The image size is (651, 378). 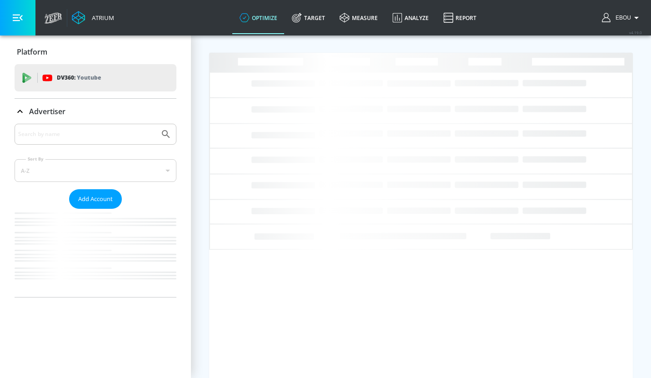 What do you see at coordinates (93, 18) in the screenshot?
I see `a: Atrium` at bounding box center [93, 18].